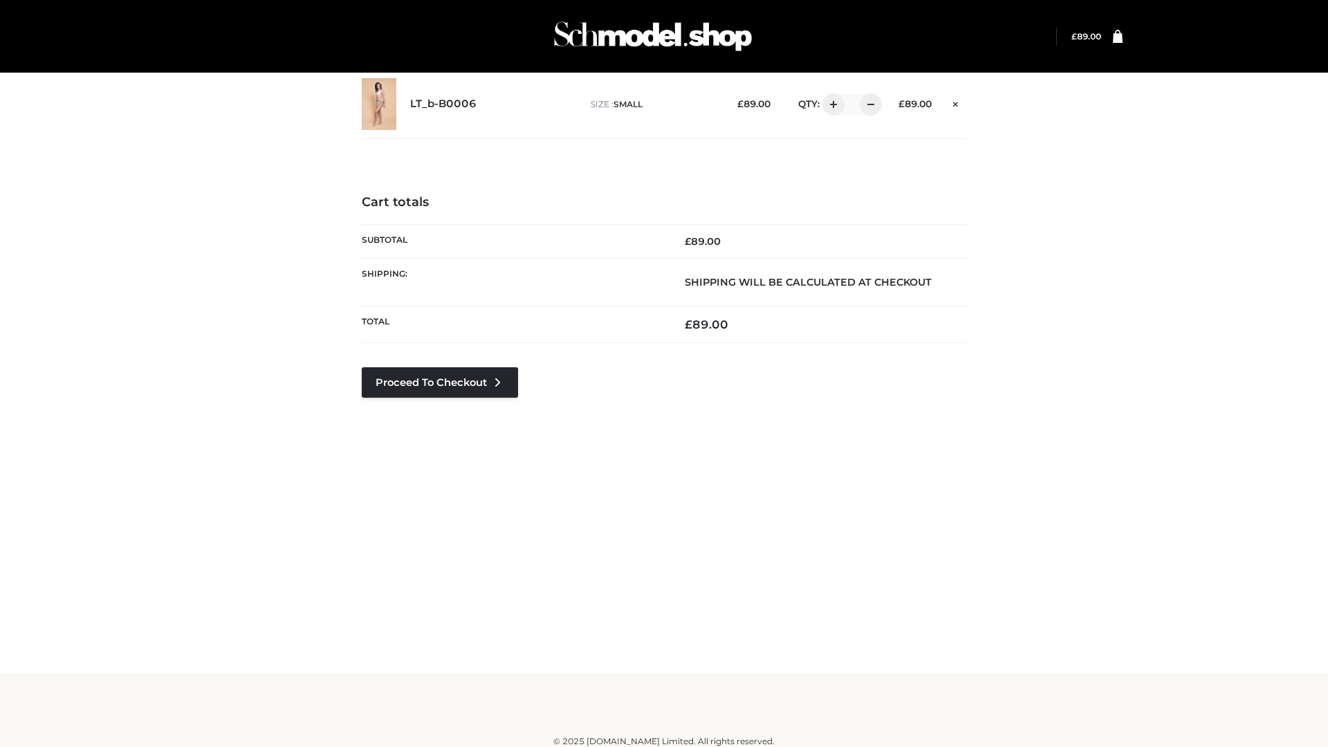 The height and width of the screenshot is (747, 1328). What do you see at coordinates (956, 102) in the screenshot?
I see `a: Remove this item` at bounding box center [956, 102].